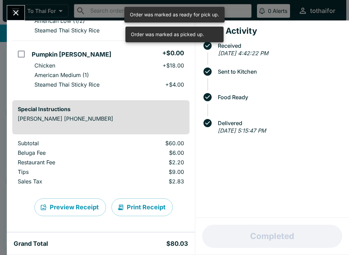 The width and height of the screenshot is (349, 255). Describe the element at coordinates (31, 244) in the screenshot. I see `h5: Grand Total` at that location.